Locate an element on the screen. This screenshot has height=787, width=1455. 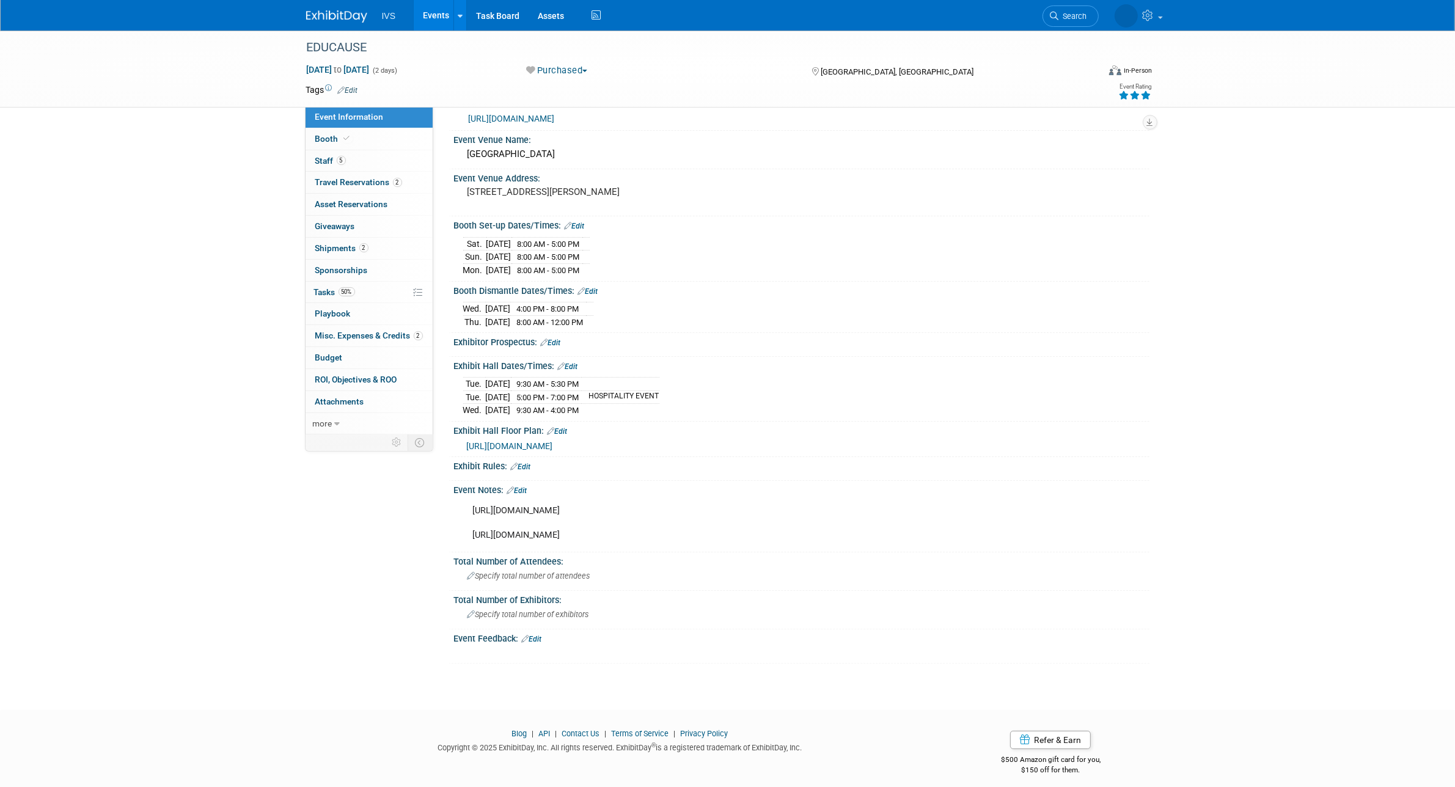
span: 5:00 PM - 7:00 PM is located at coordinates (548, 397).